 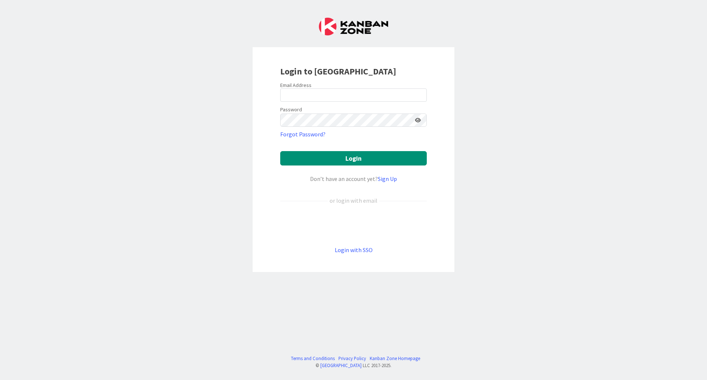 I want to click on a: Terms and Conditions, so click(x=313, y=358).